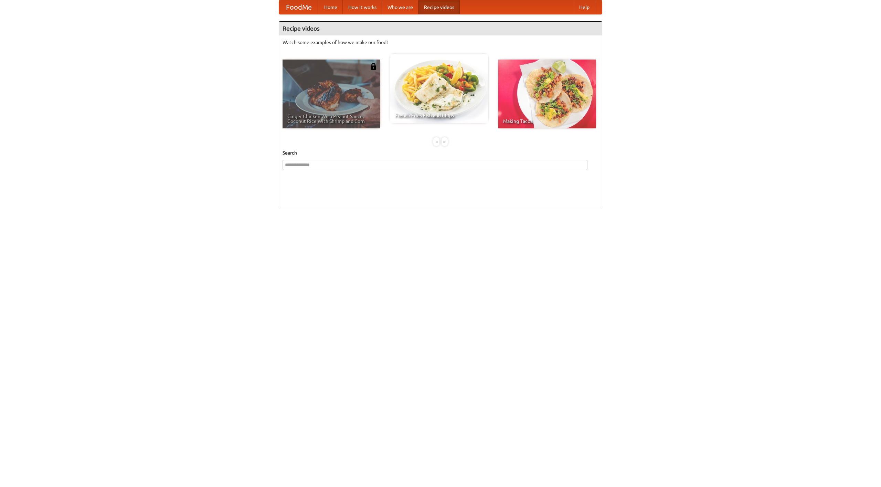 This screenshot has height=487, width=881. What do you see at coordinates (440, 153) in the screenshot?
I see `h5: Search` at bounding box center [440, 153].